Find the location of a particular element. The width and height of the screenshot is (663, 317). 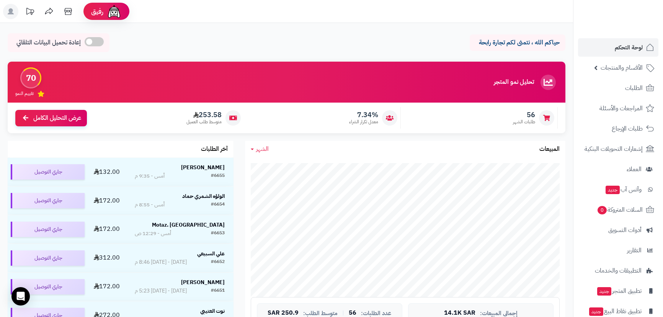

div: #6653 is located at coordinates (218, 234).